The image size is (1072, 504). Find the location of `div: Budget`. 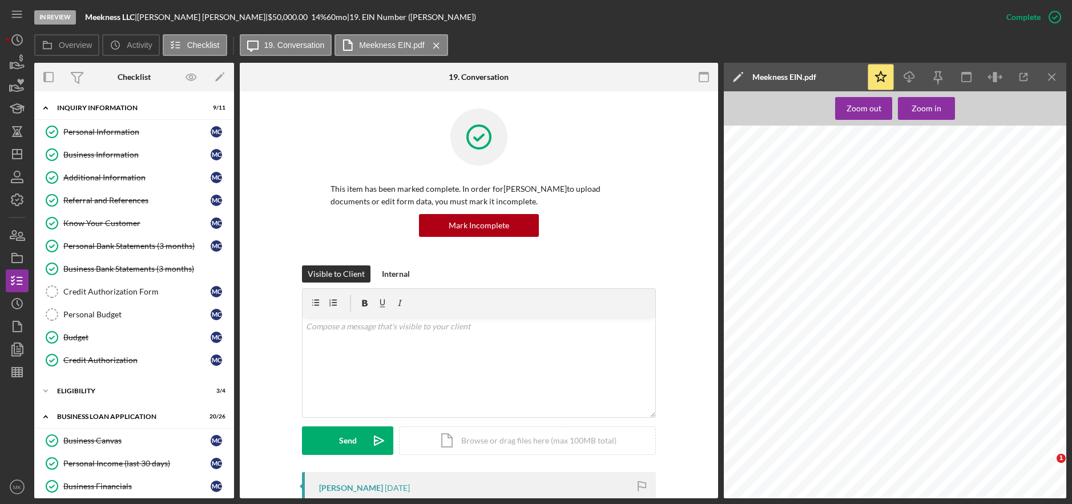

div: Budget is located at coordinates (137, 337).